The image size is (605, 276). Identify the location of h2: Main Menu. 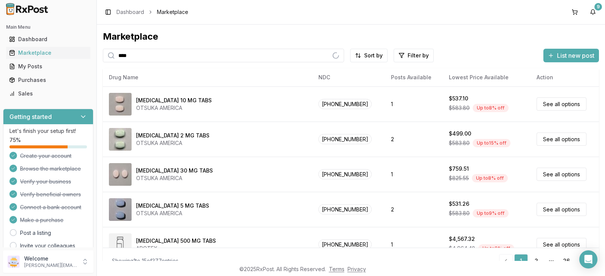
(48, 27).